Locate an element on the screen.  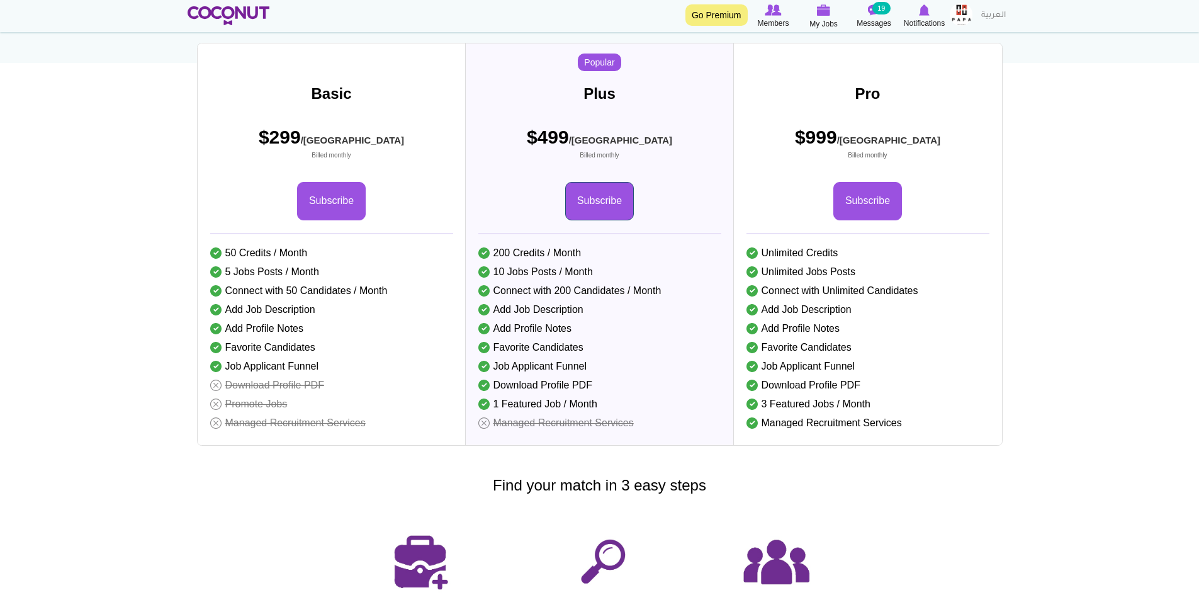
li: Connect with 200 Candidates / Month is located at coordinates (600, 291).